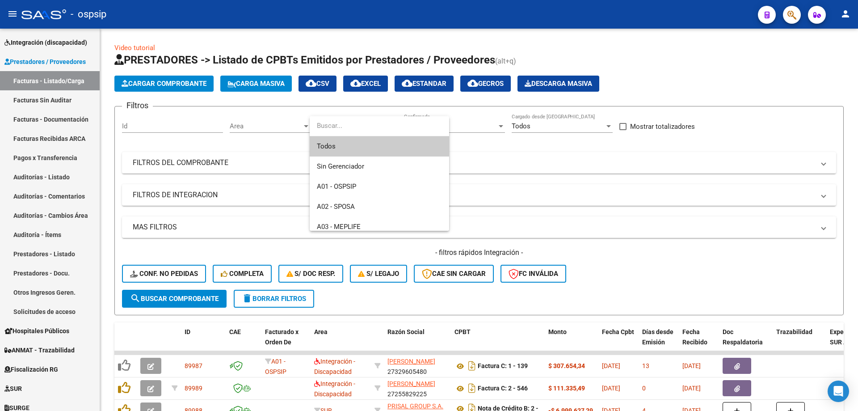 The height and width of the screenshot is (411, 858). I want to click on span: Todos, so click(379, 146).